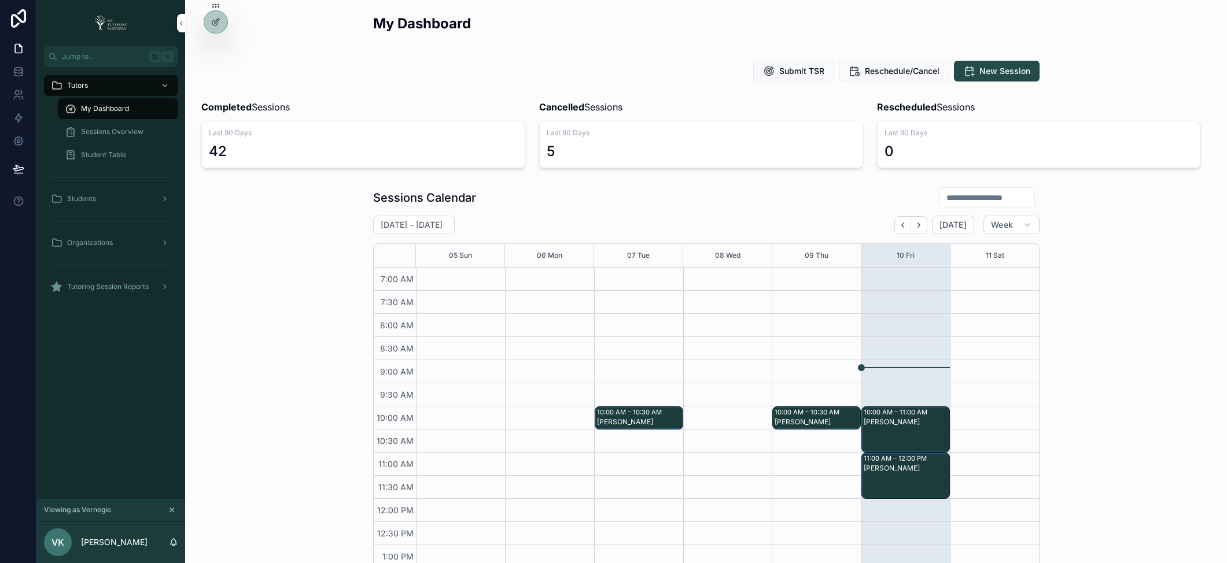 The image size is (1227, 563). What do you see at coordinates (422, 23) in the screenshot?
I see `h2: My Dashboard` at bounding box center [422, 23].